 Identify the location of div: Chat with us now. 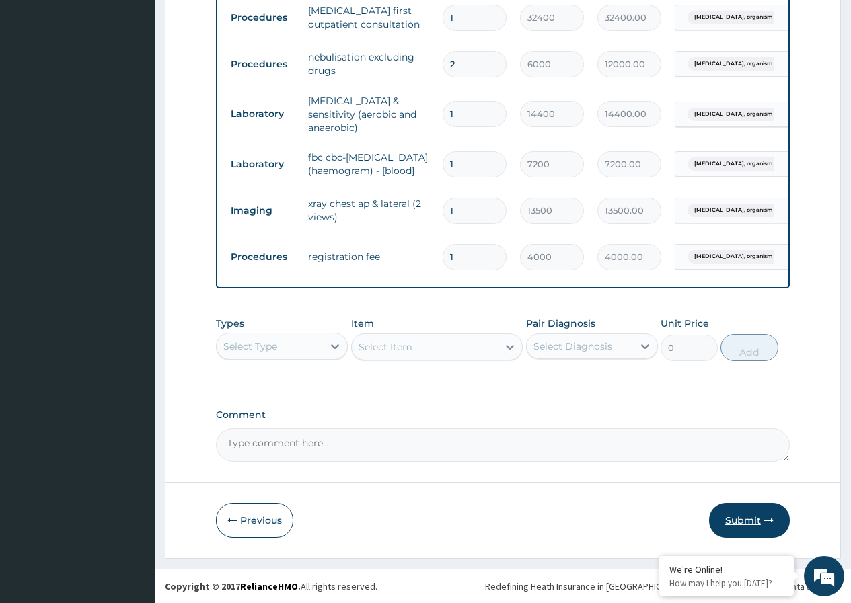
(148, 84).